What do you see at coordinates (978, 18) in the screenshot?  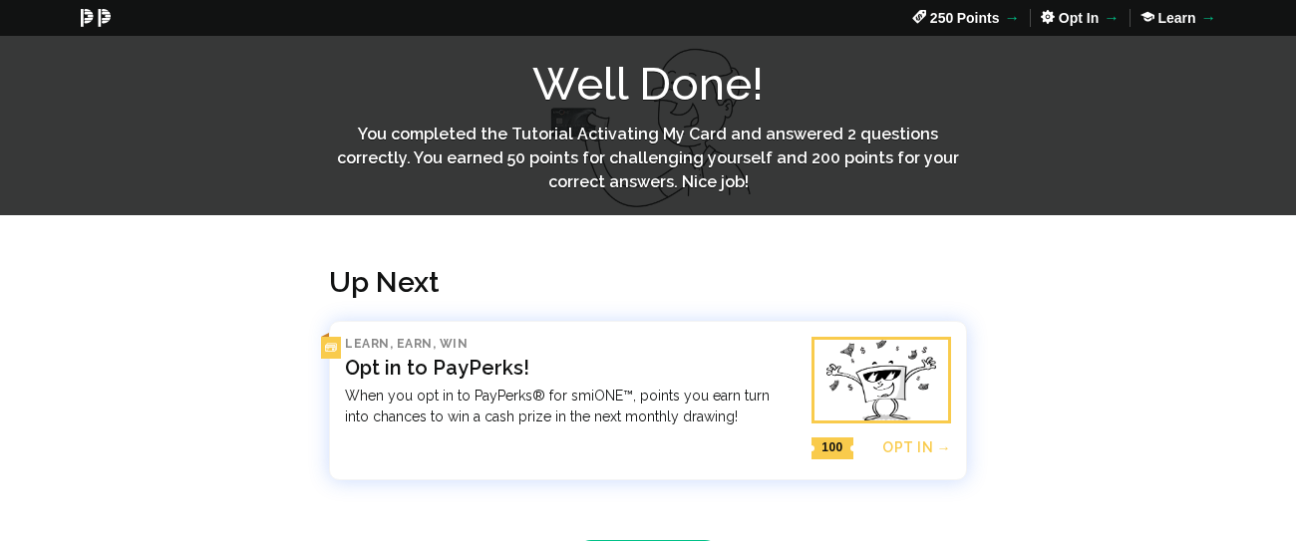 I see `span: Points` at bounding box center [978, 18].